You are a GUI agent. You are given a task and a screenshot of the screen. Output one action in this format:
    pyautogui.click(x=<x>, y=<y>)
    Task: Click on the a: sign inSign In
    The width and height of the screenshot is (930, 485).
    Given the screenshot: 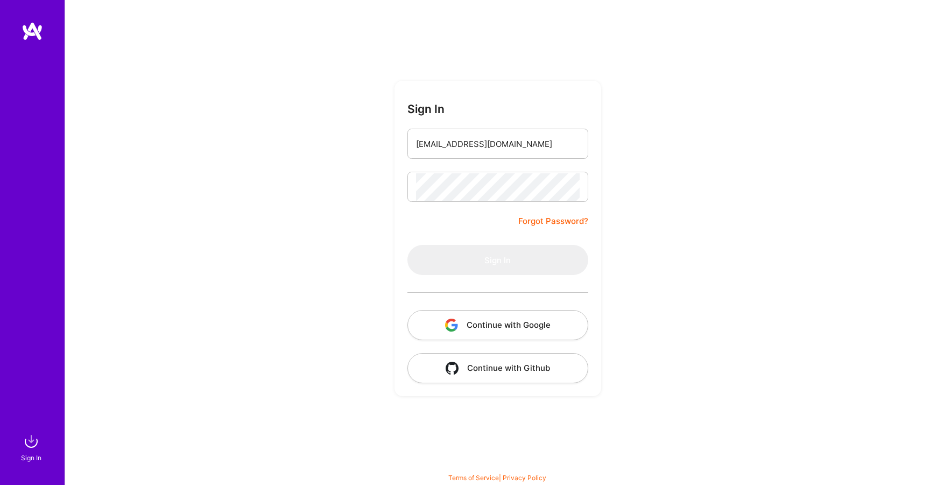 What is the action you would take?
    pyautogui.click(x=32, y=447)
    